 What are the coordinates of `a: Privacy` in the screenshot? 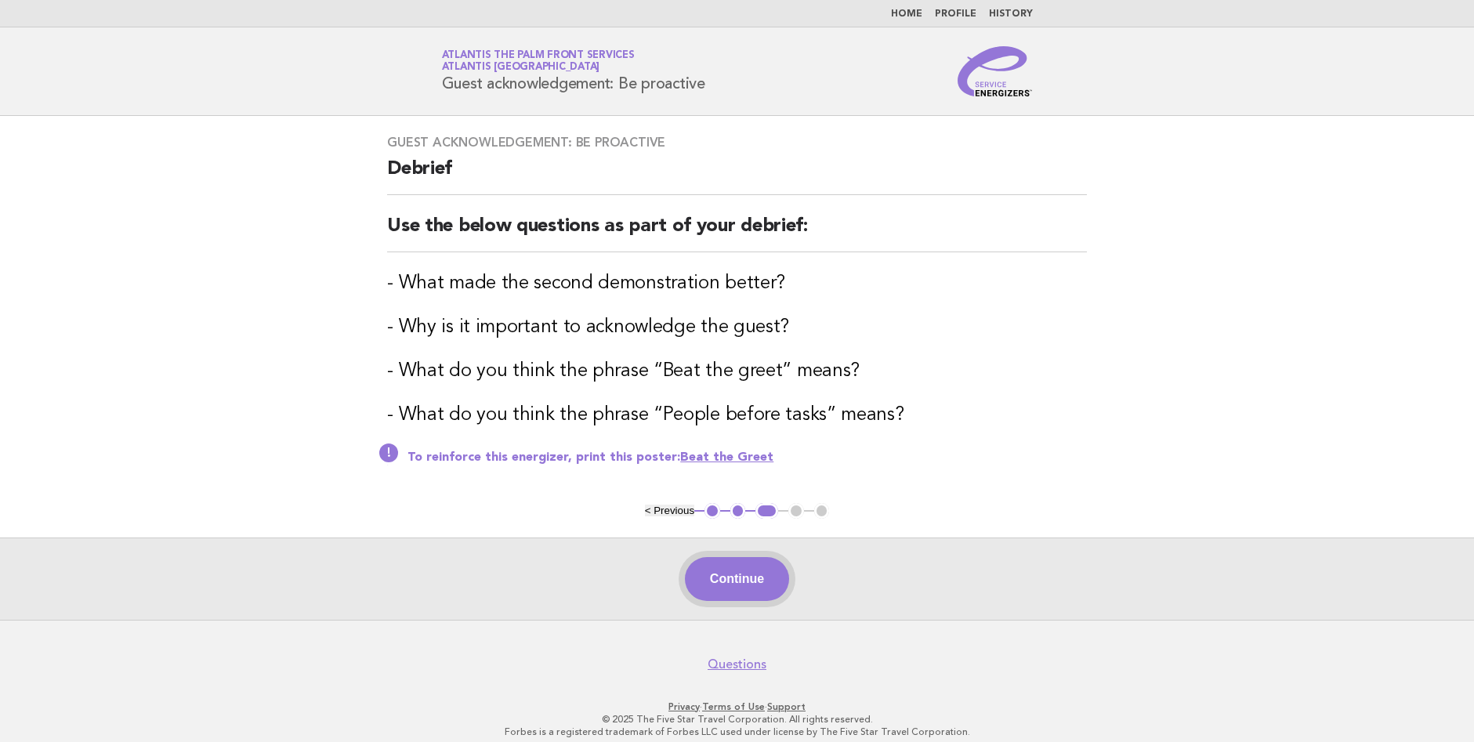 It's located at (684, 707).